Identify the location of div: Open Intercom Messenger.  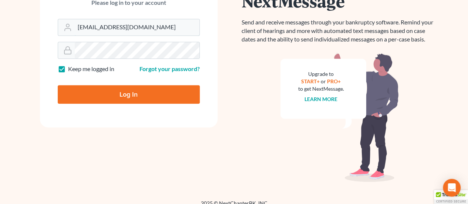
(452, 188).